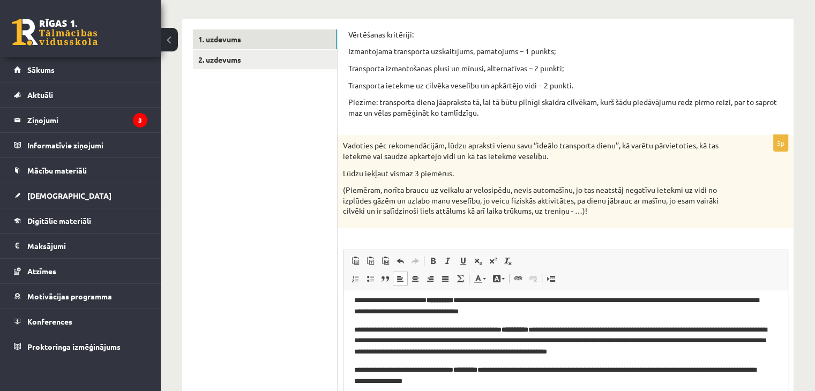  I want to click on a: Atzīmes, so click(80, 271).